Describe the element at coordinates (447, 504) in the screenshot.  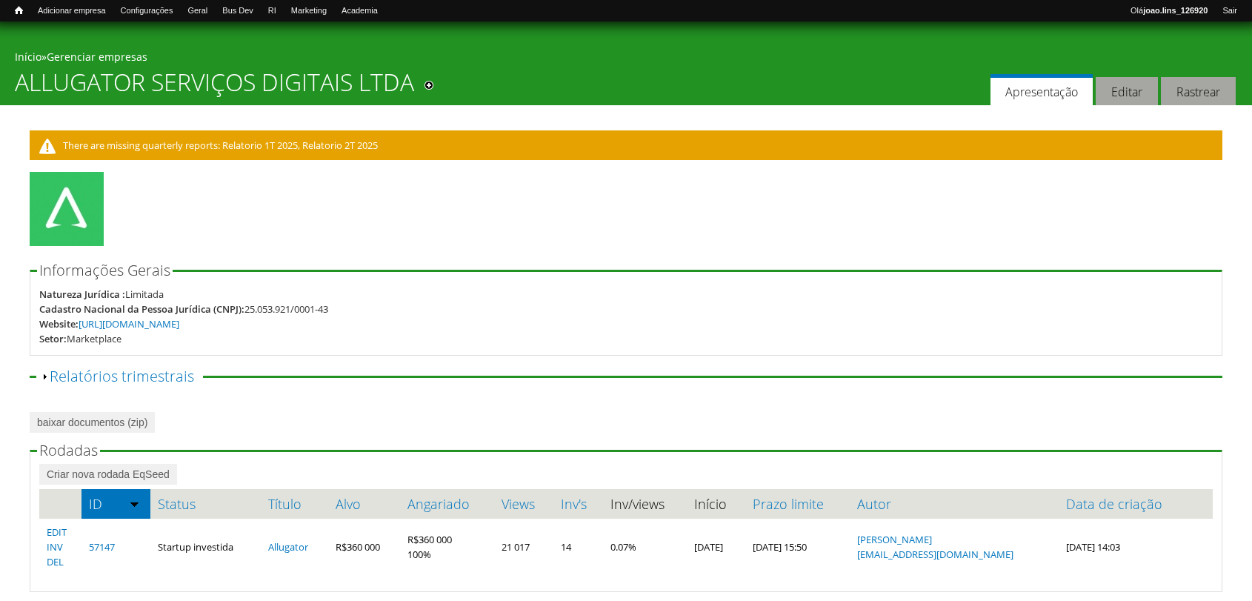
I see `a: Angariado` at that location.